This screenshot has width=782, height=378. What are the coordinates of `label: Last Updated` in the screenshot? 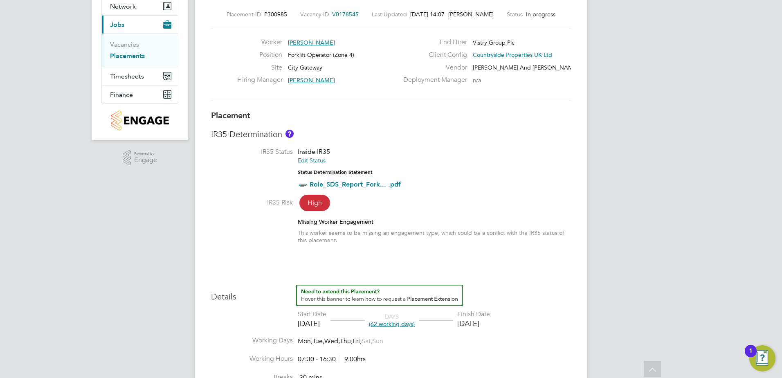 It's located at (389, 14).